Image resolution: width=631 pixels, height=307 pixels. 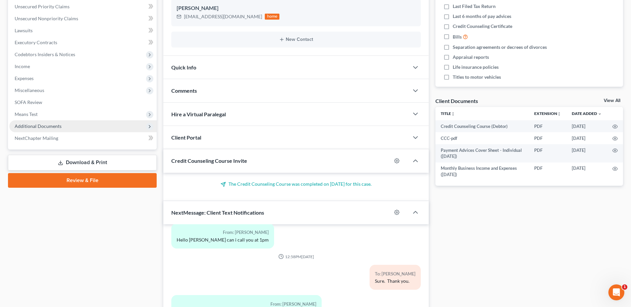 I want to click on span: Appraisal reports, so click(x=471, y=57).